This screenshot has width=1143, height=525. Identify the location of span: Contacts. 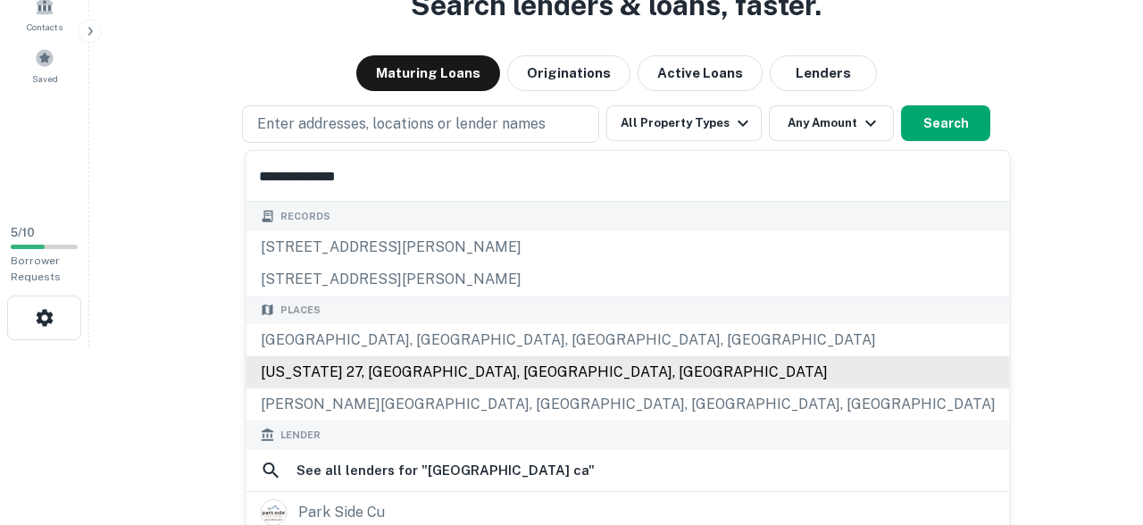
(45, 27).